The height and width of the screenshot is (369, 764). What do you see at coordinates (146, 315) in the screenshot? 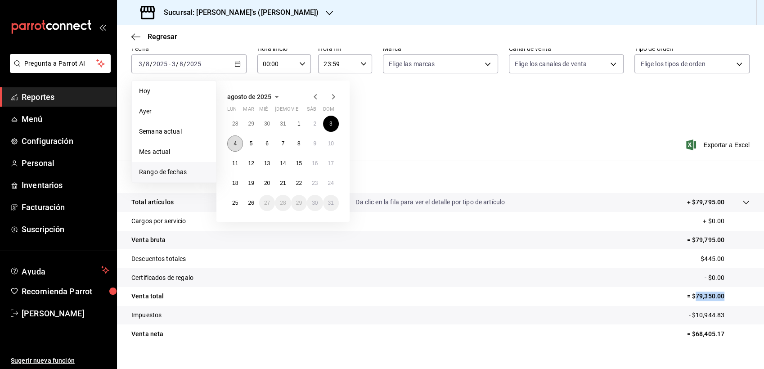
I see `p: Impuestos` at bounding box center [146, 315].